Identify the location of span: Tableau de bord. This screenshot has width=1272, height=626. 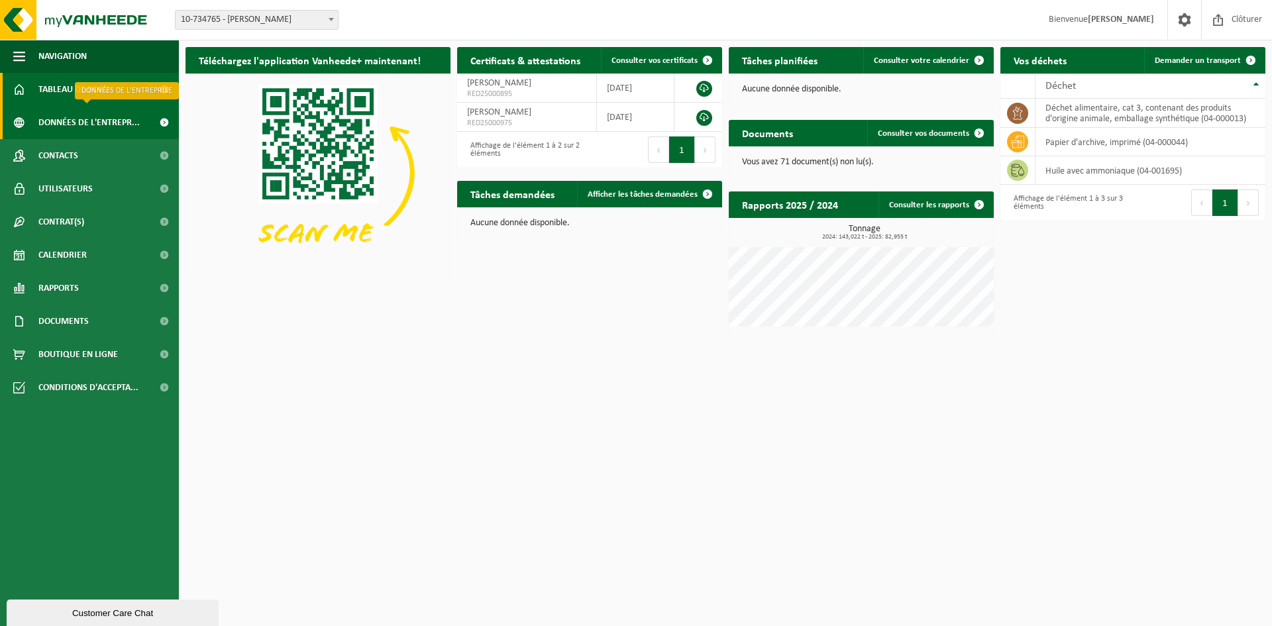
(74, 89).